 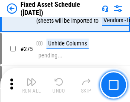 I want to click on img: Support, so click(x=106, y=9).